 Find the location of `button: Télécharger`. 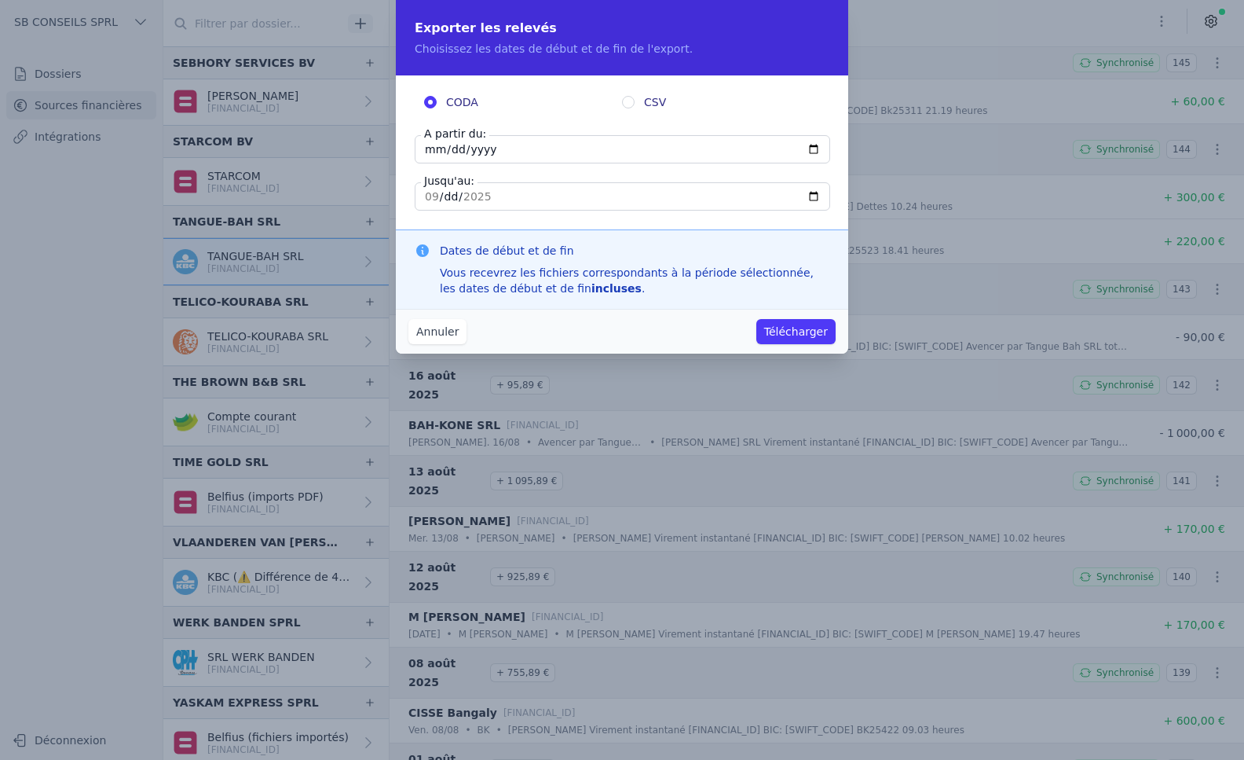

button: Télécharger is located at coordinates (796, 331).